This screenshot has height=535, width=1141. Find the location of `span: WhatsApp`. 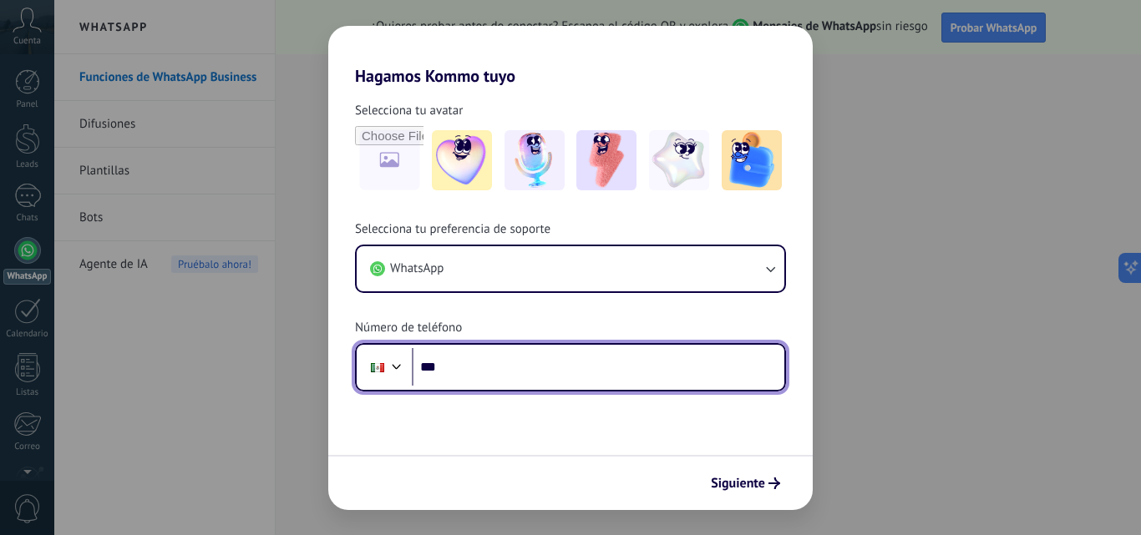

span: WhatsApp is located at coordinates (417, 269).